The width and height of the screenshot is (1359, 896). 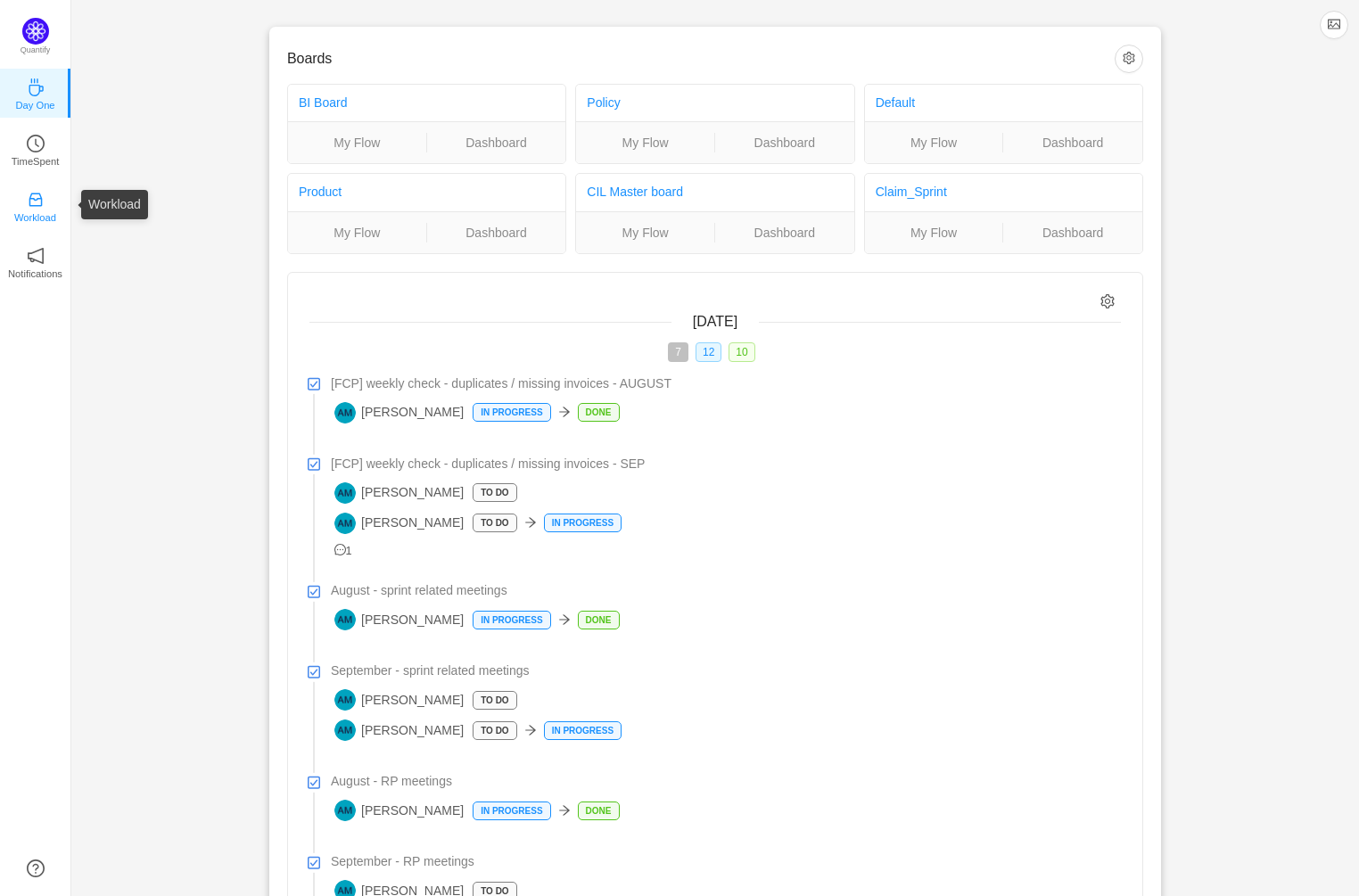 I want to click on span: 1, so click(x=343, y=551).